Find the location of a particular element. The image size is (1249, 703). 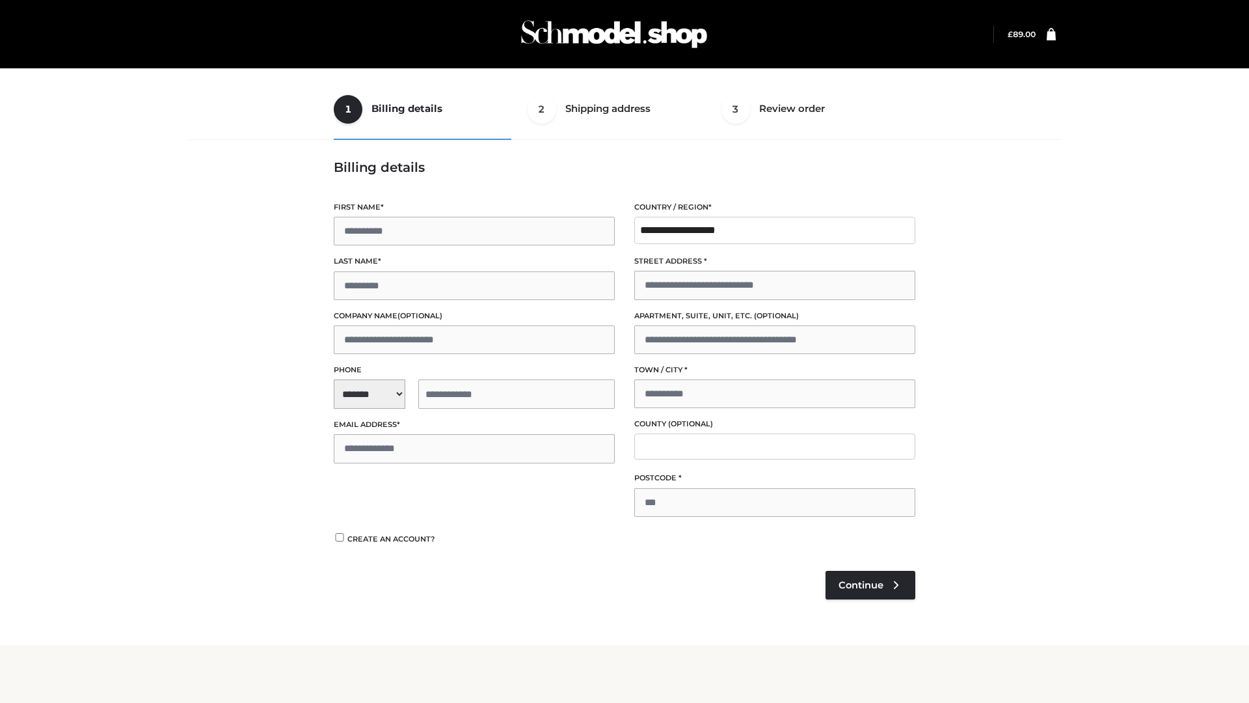

label: First name is located at coordinates (474, 207).